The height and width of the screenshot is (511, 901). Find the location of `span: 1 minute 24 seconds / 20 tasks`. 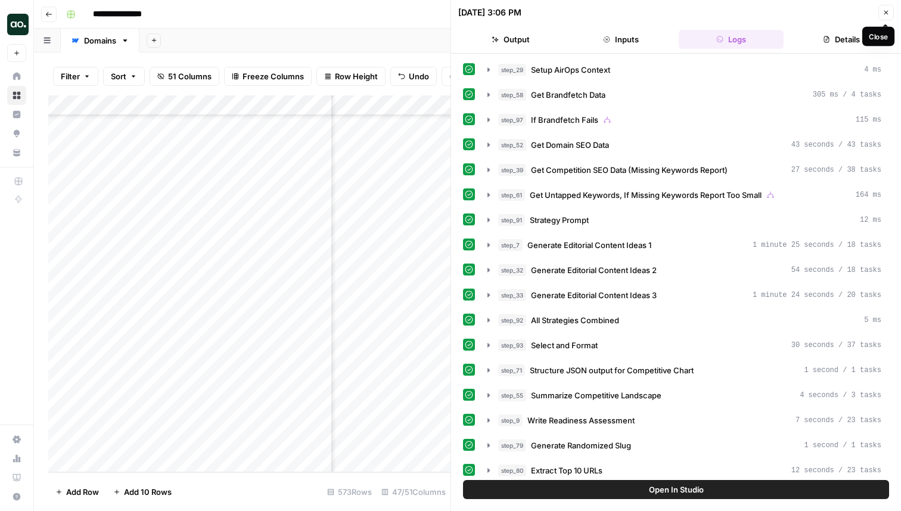

span: 1 minute 24 seconds / 20 tasks is located at coordinates (817, 295).